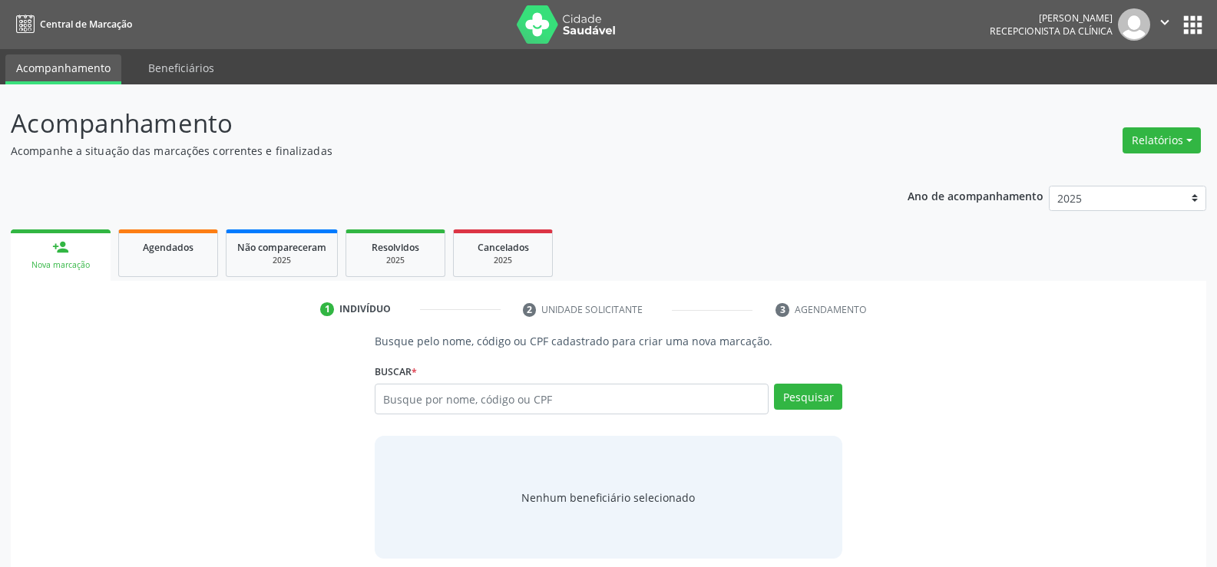 This screenshot has width=1217, height=567. What do you see at coordinates (608, 341) in the screenshot?
I see `p: Busque pelo nome, código ou CPF cadastrado para criar uma nova marcação.` at bounding box center [608, 341].